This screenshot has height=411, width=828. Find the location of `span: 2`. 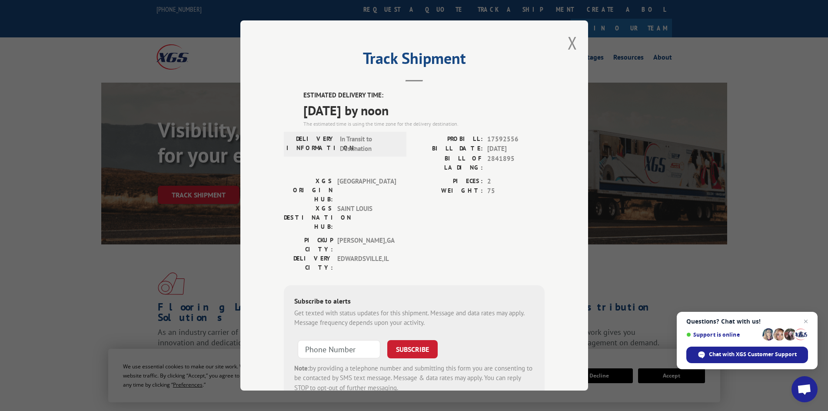

span: 2 is located at coordinates (516, 181).